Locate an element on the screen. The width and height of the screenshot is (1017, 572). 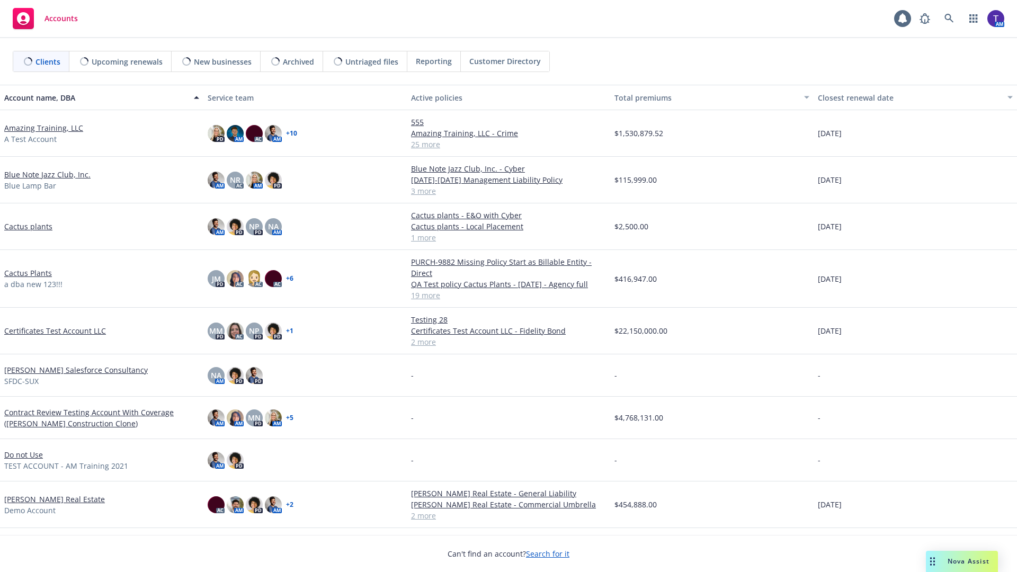
span: $1,530,879.52 is located at coordinates (639, 133).